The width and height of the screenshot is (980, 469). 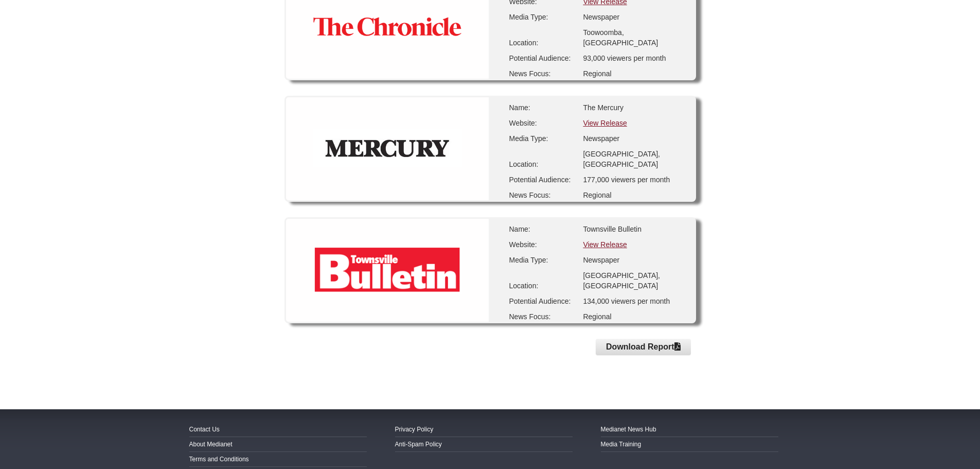 What do you see at coordinates (643, 347) in the screenshot?
I see `button: Download Report` at bounding box center [643, 347].